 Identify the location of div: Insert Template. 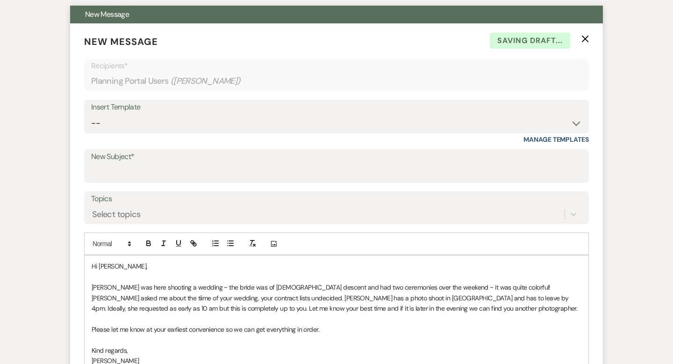
(337, 107).